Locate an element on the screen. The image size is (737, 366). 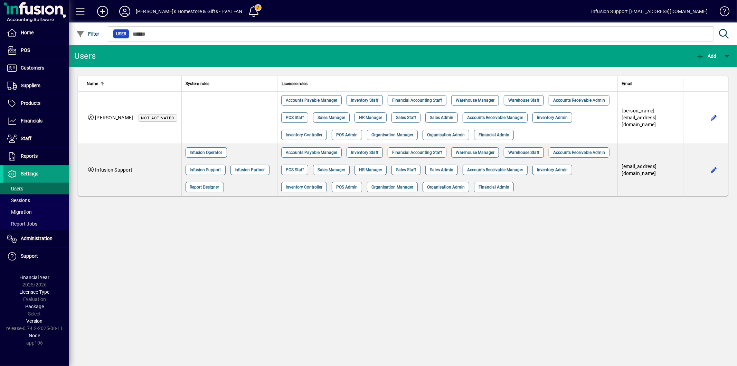
span: Staff is located at coordinates (26, 138).